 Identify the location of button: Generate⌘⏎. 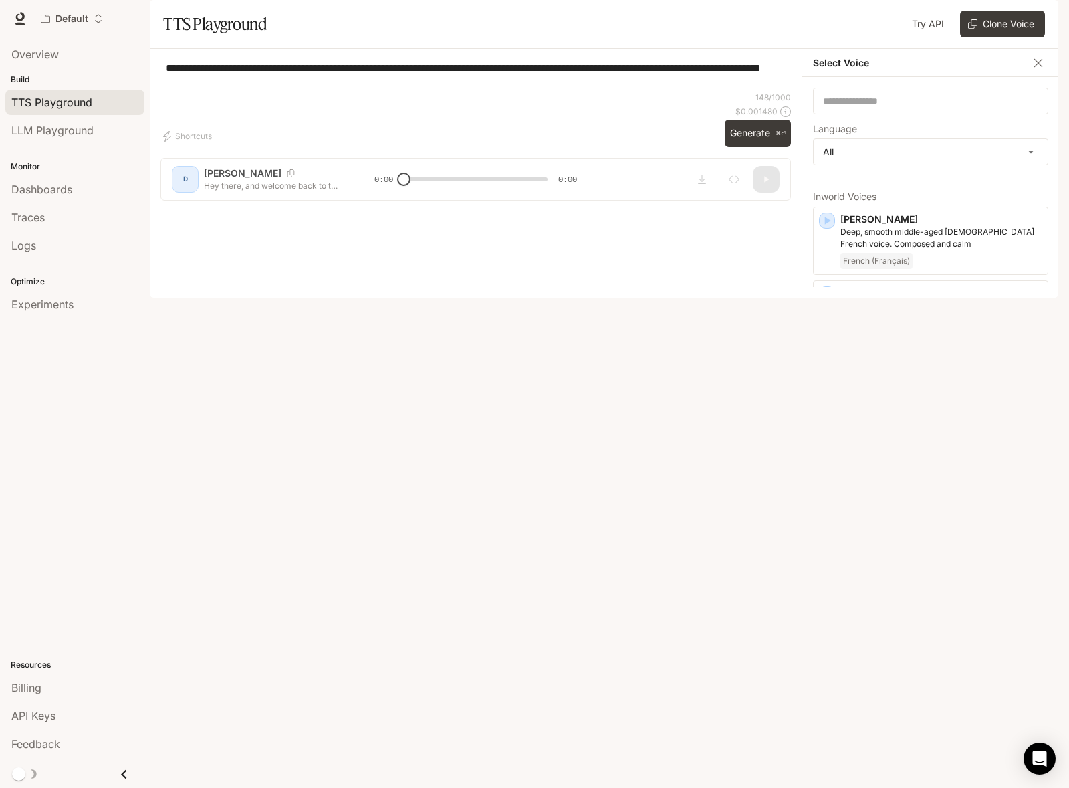
(758, 133).